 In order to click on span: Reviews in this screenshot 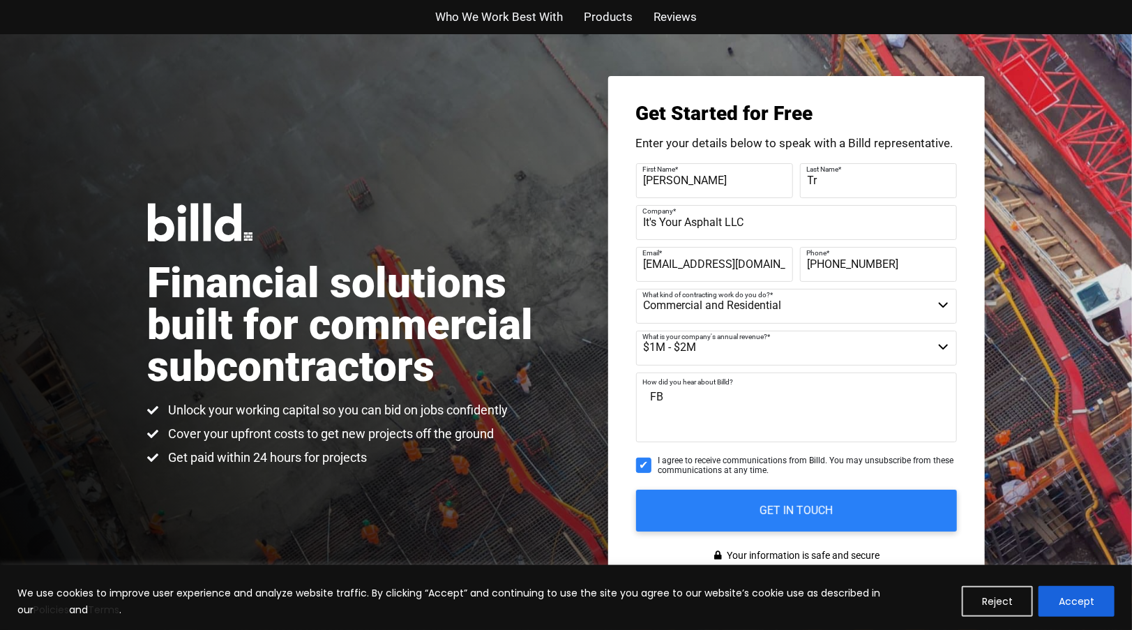, I will do `click(675, 17)`.